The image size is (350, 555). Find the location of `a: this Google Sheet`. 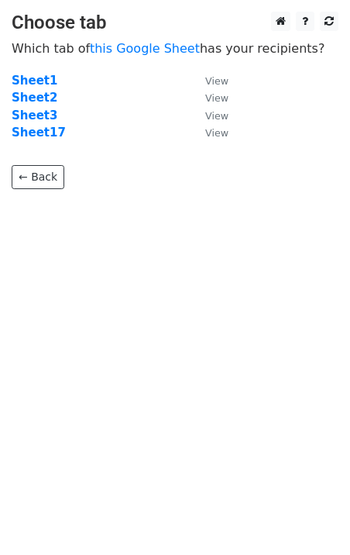

a: this Google Sheet is located at coordinates (145, 48).